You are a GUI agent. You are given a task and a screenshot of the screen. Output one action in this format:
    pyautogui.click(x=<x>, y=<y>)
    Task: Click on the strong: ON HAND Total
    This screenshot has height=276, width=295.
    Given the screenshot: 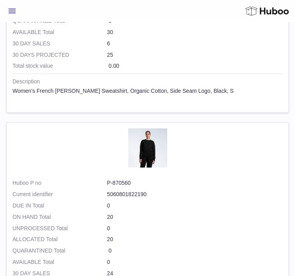 What is the action you would take?
    pyautogui.click(x=60, y=217)
    